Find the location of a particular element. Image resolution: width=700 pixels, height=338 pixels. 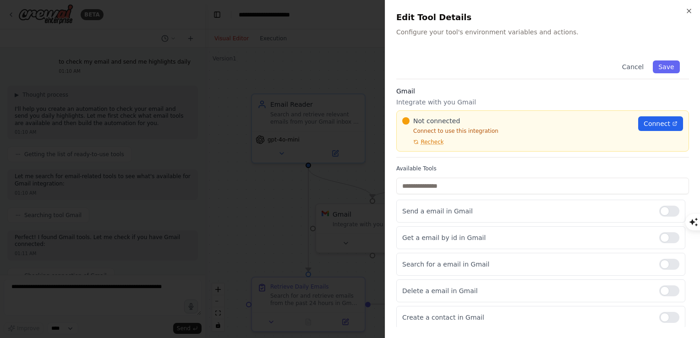

p: Connect to use this integration is located at coordinates (517, 131).